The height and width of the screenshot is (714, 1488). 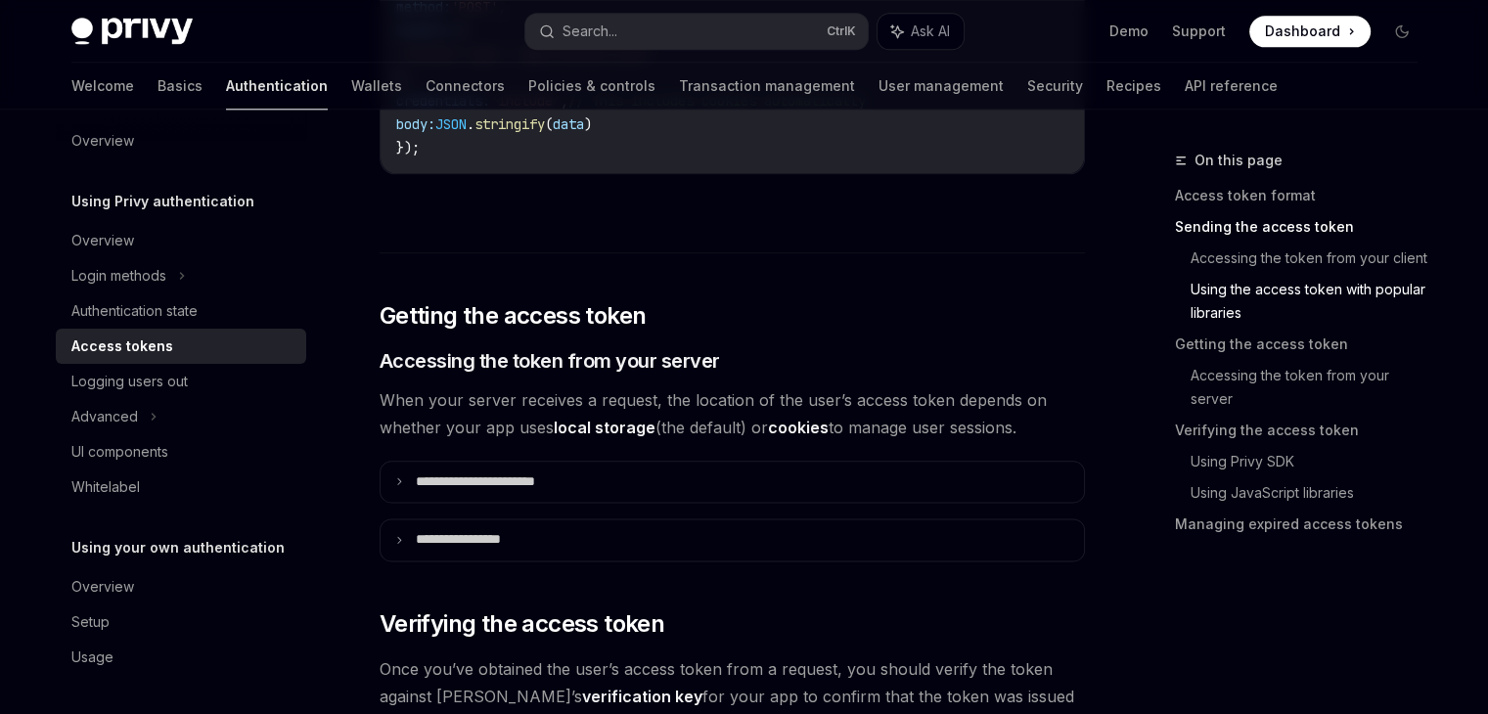 What do you see at coordinates (1198, 31) in the screenshot?
I see `a: Support` at bounding box center [1198, 31].